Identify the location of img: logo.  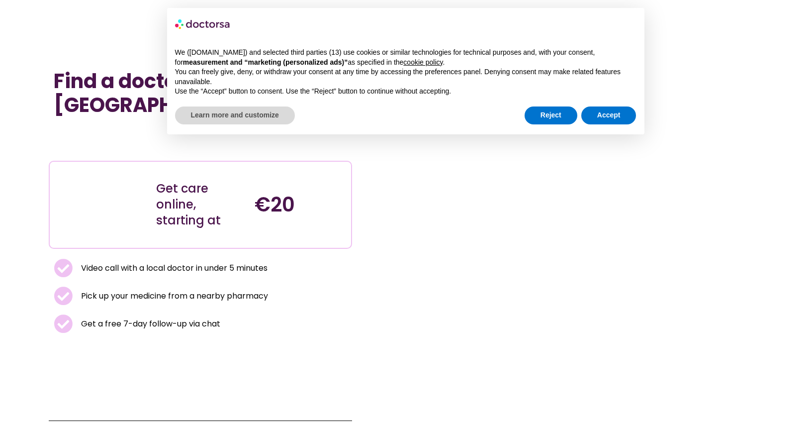
(203, 24).